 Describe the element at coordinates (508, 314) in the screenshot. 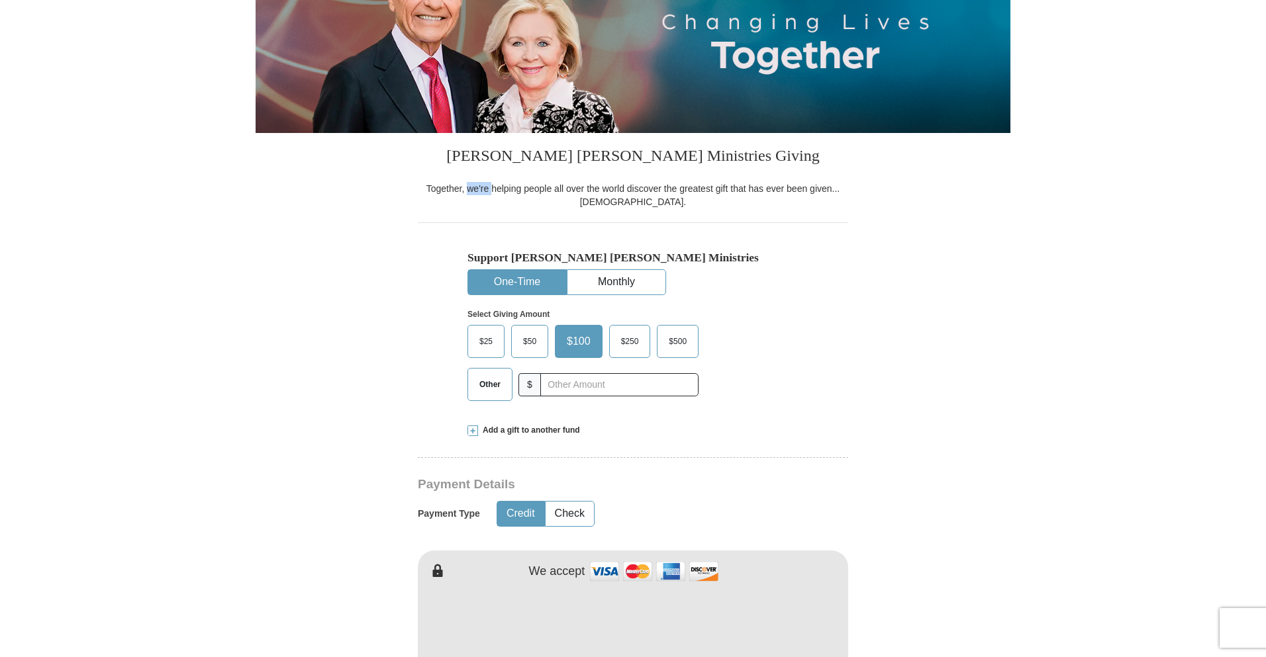

I see `strong: Select Giving Amount` at that location.